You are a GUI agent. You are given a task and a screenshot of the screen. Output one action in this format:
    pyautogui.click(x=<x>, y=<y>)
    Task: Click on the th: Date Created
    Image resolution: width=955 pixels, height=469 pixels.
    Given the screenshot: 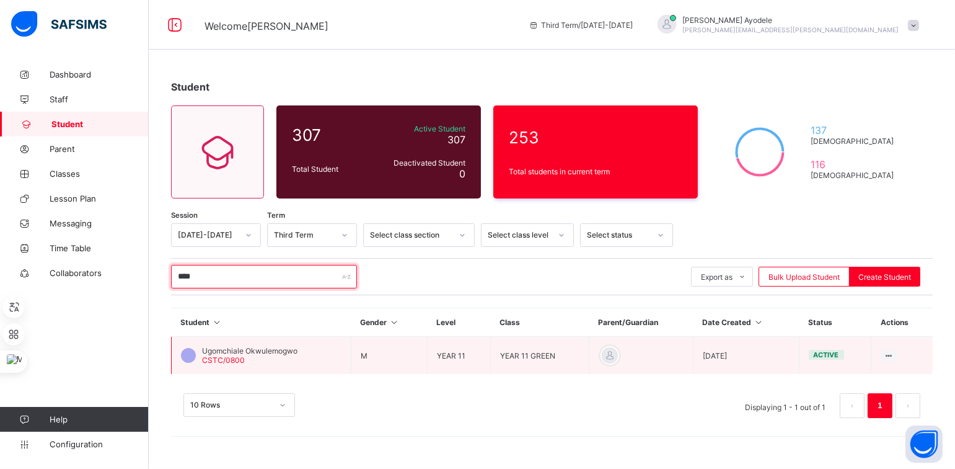 What is the action you would take?
    pyautogui.click(x=746, y=322)
    